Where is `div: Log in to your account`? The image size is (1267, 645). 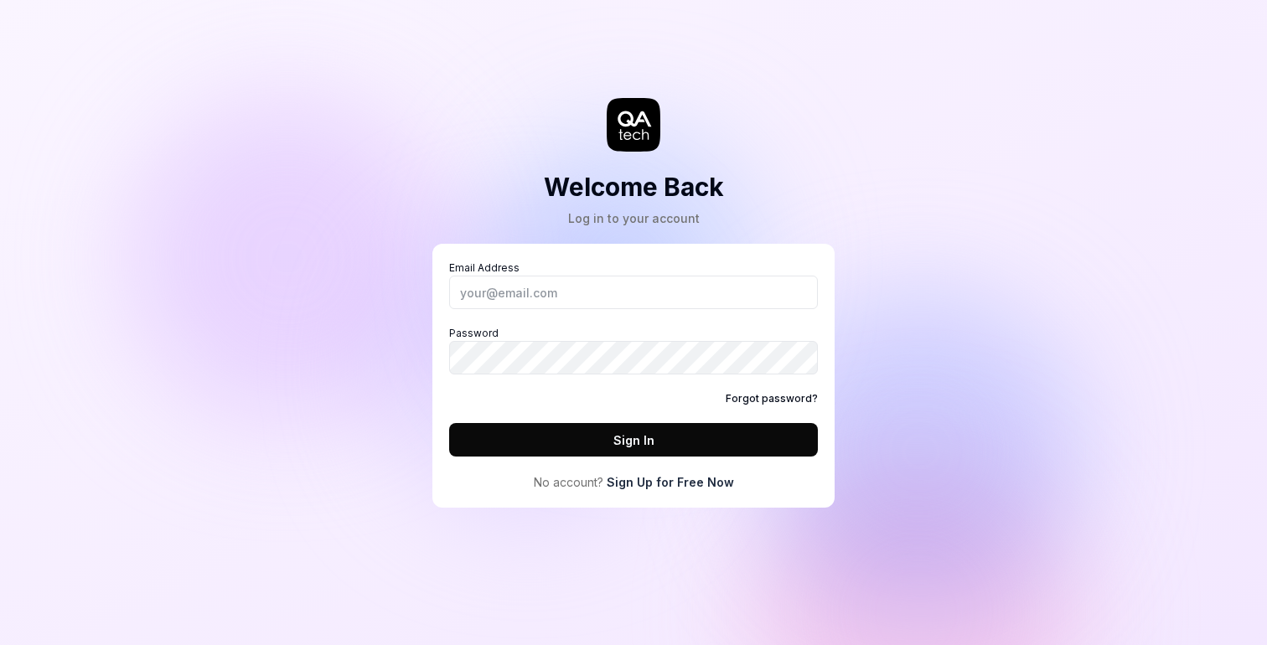
div: Log in to your account is located at coordinates (633, 218).